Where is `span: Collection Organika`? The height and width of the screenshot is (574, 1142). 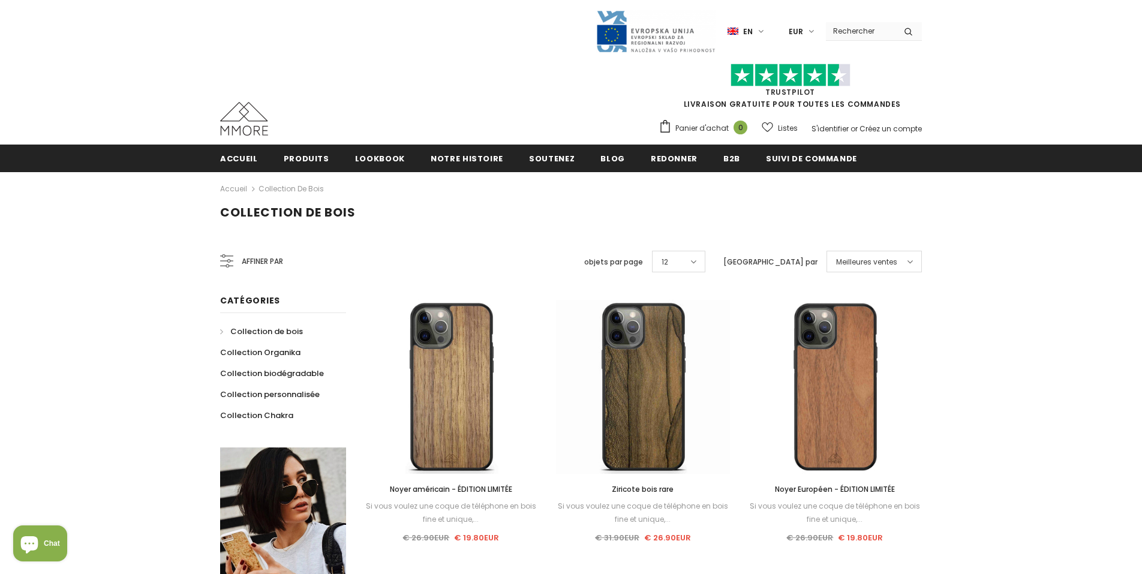 span: Collection Organika is located at coordinates (260, 352).